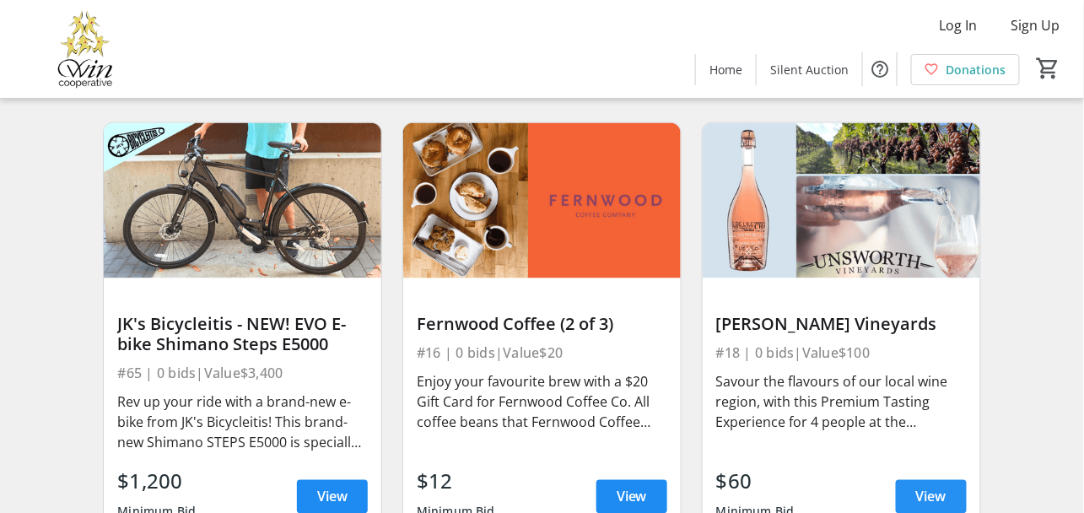  I want to click on div: Savour the flavours of our local wine region, with this Premium Tasting Experience for 4 people a..., so click(841, 402).